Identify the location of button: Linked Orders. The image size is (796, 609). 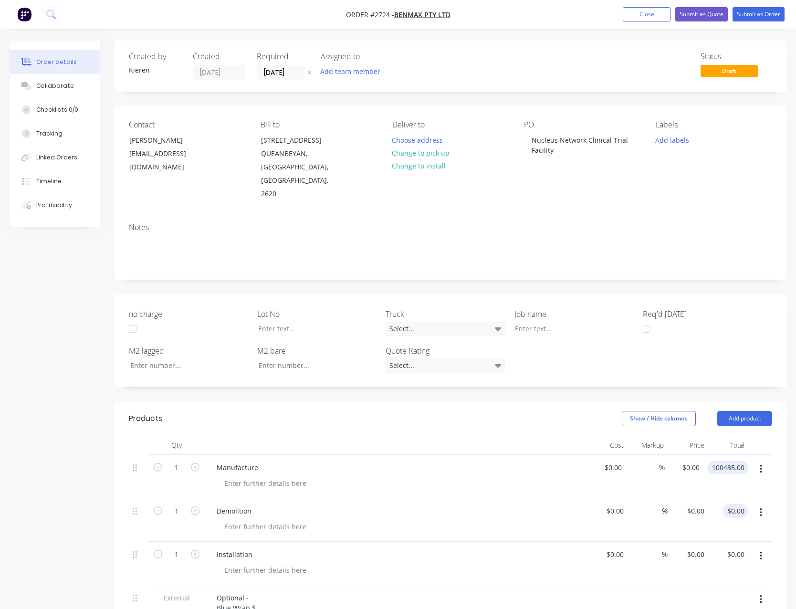
(55, 158).